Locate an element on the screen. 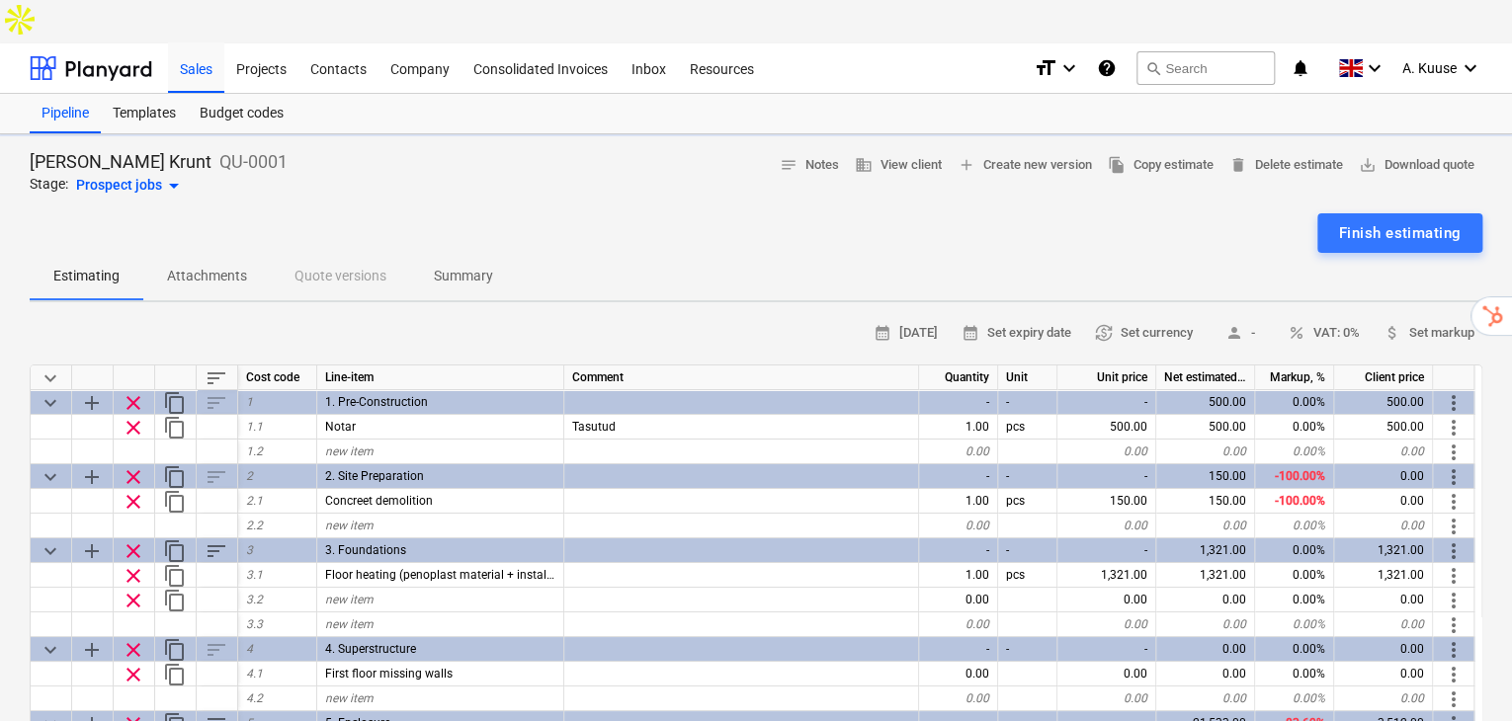  span: Set currency is located at coordinates (1143, 333).